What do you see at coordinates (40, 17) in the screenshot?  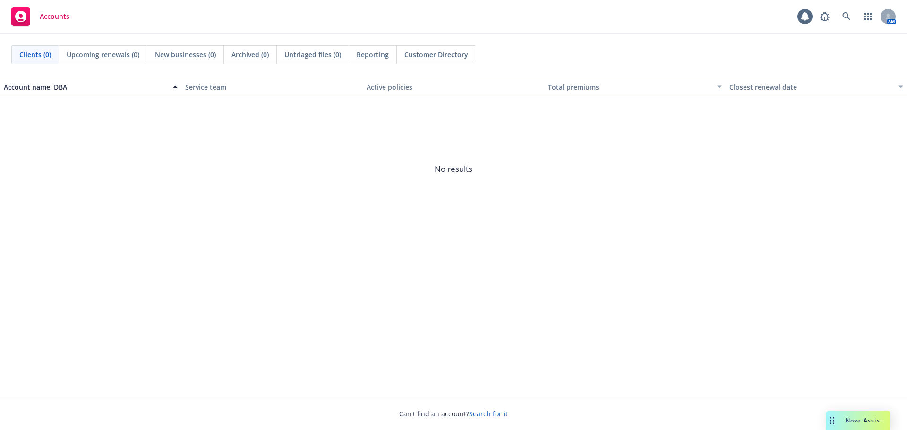 I see `a: Accounts` at bounding box center [40, 17].